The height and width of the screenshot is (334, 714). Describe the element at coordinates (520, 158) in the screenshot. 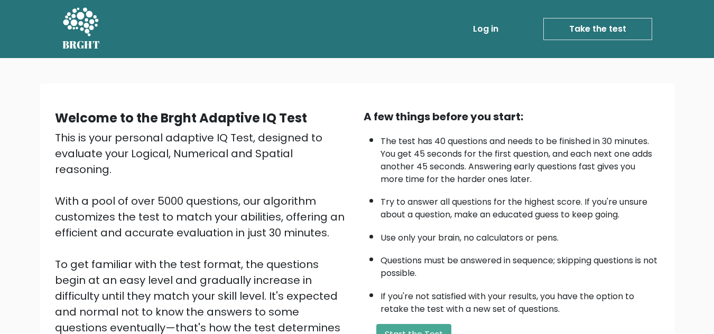

I see `li: The test has 40 questions and needs to be finished in 30 minutes. You get 45 seconds for the firs...` at that location.